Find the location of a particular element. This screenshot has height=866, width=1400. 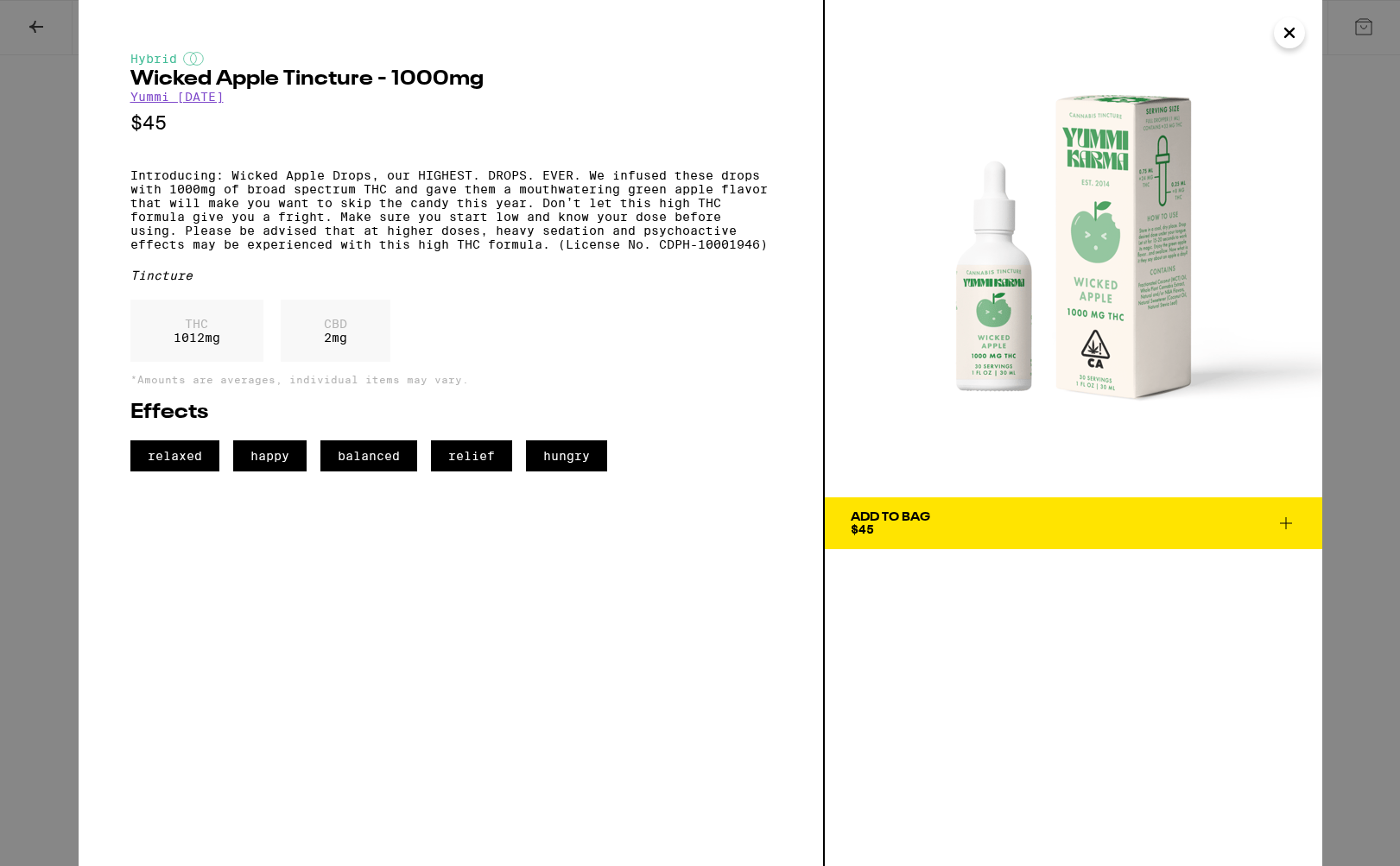

span: balanced is located at coordinates (369, 456).